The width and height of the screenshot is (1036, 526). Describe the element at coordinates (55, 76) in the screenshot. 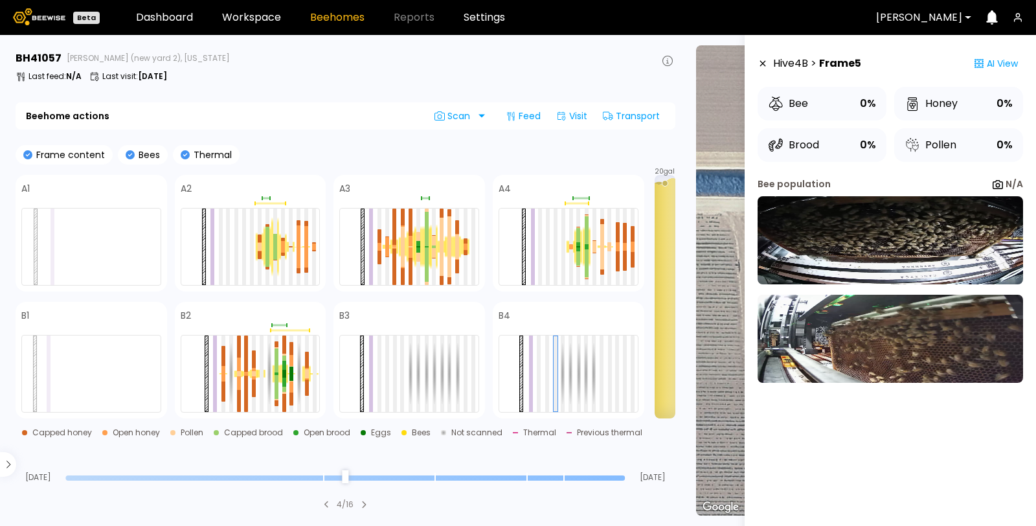

I see `p: Last feed :` at that location.